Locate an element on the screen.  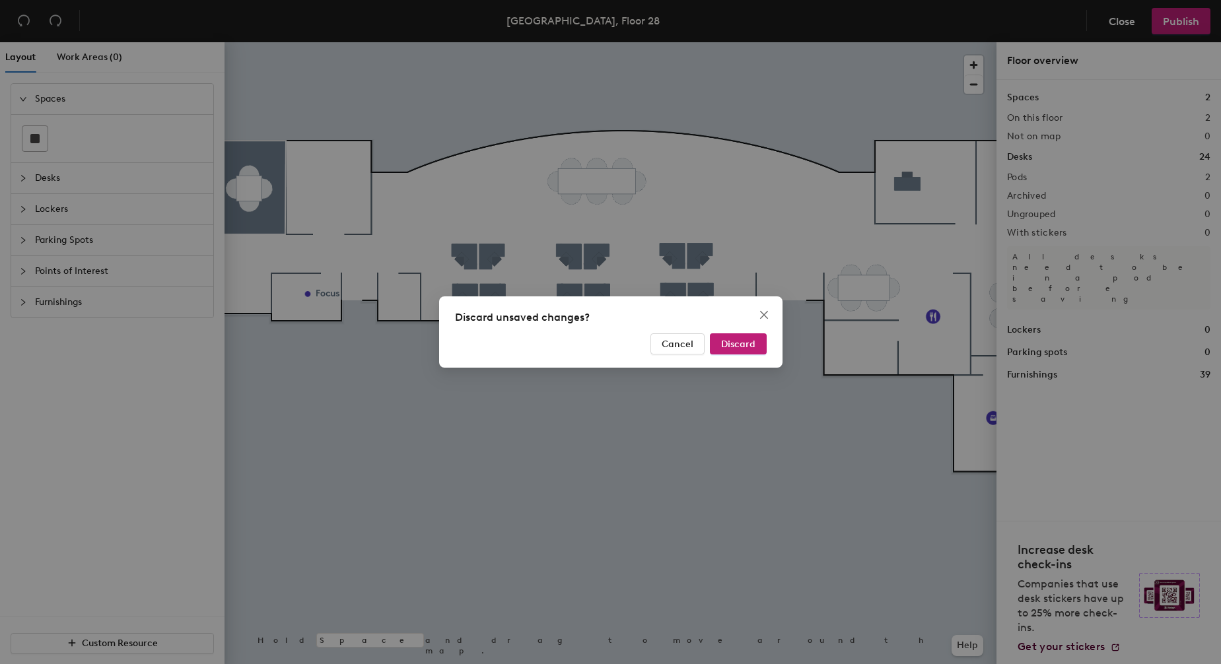
button: Cancel is located at coordinates (677, 344).